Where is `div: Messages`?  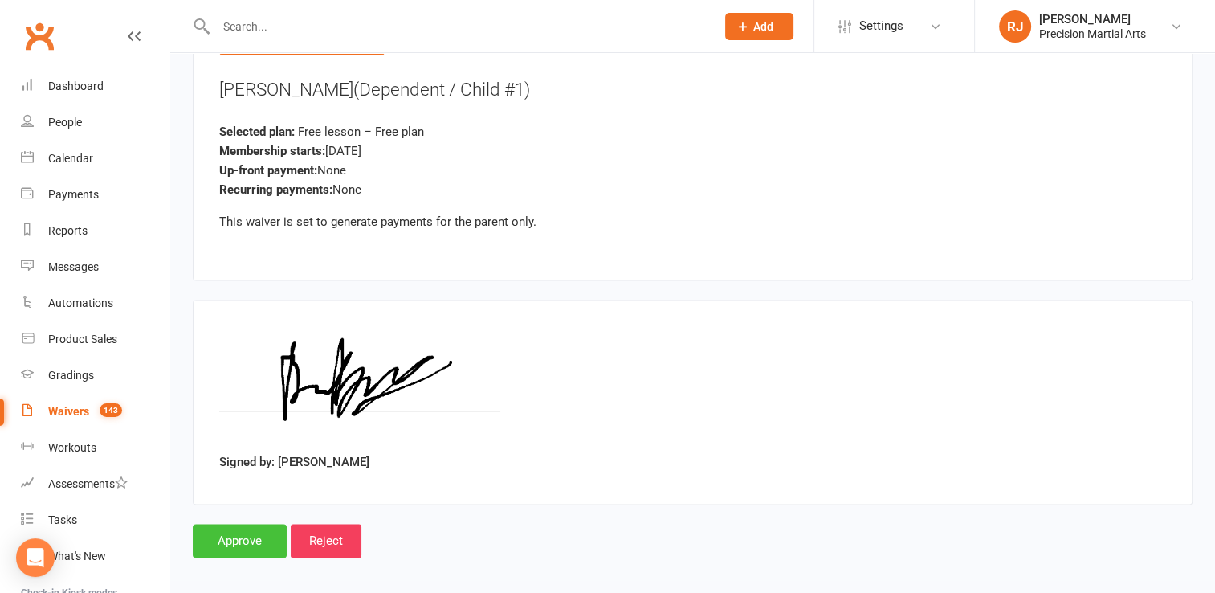 div: Messages is located at coordinates (73, 267).